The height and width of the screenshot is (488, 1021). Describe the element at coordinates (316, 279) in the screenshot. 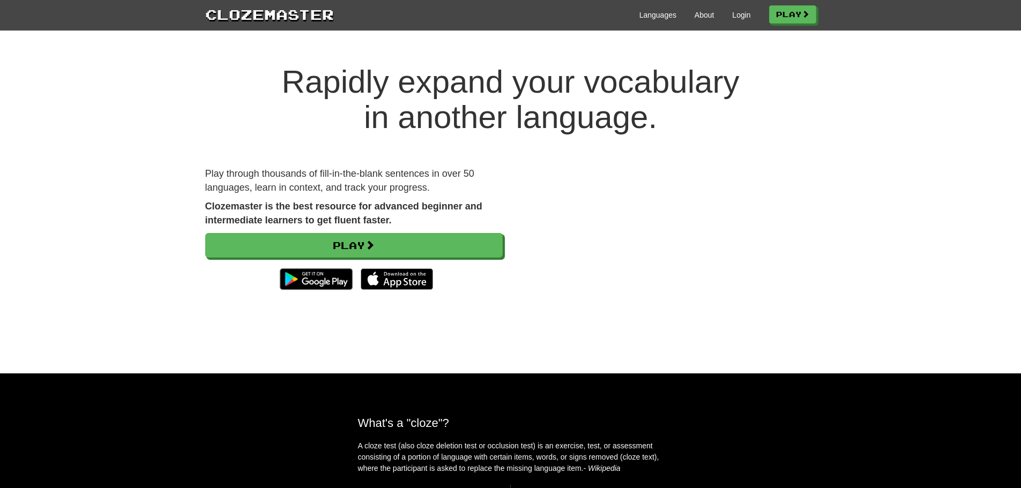

I see `img: Get it on Google Play` at that location.